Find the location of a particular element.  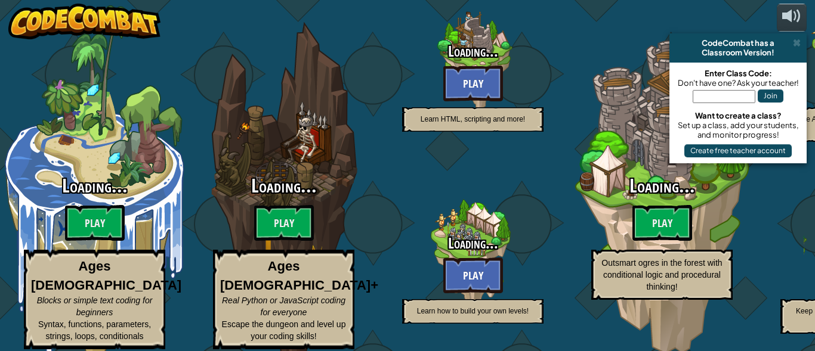

div: Want to create a class? is located at coordinates (738, 116).